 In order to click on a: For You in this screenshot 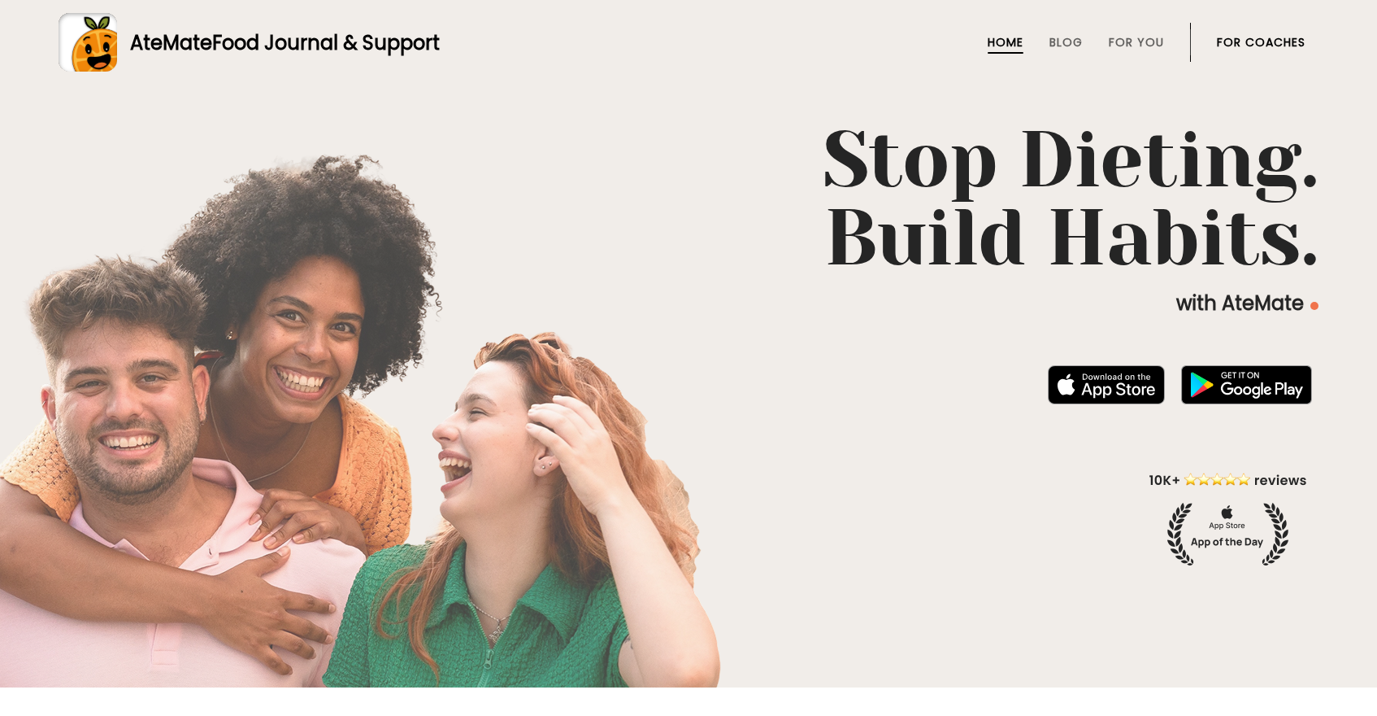, I will do `click(1137, 42)`.